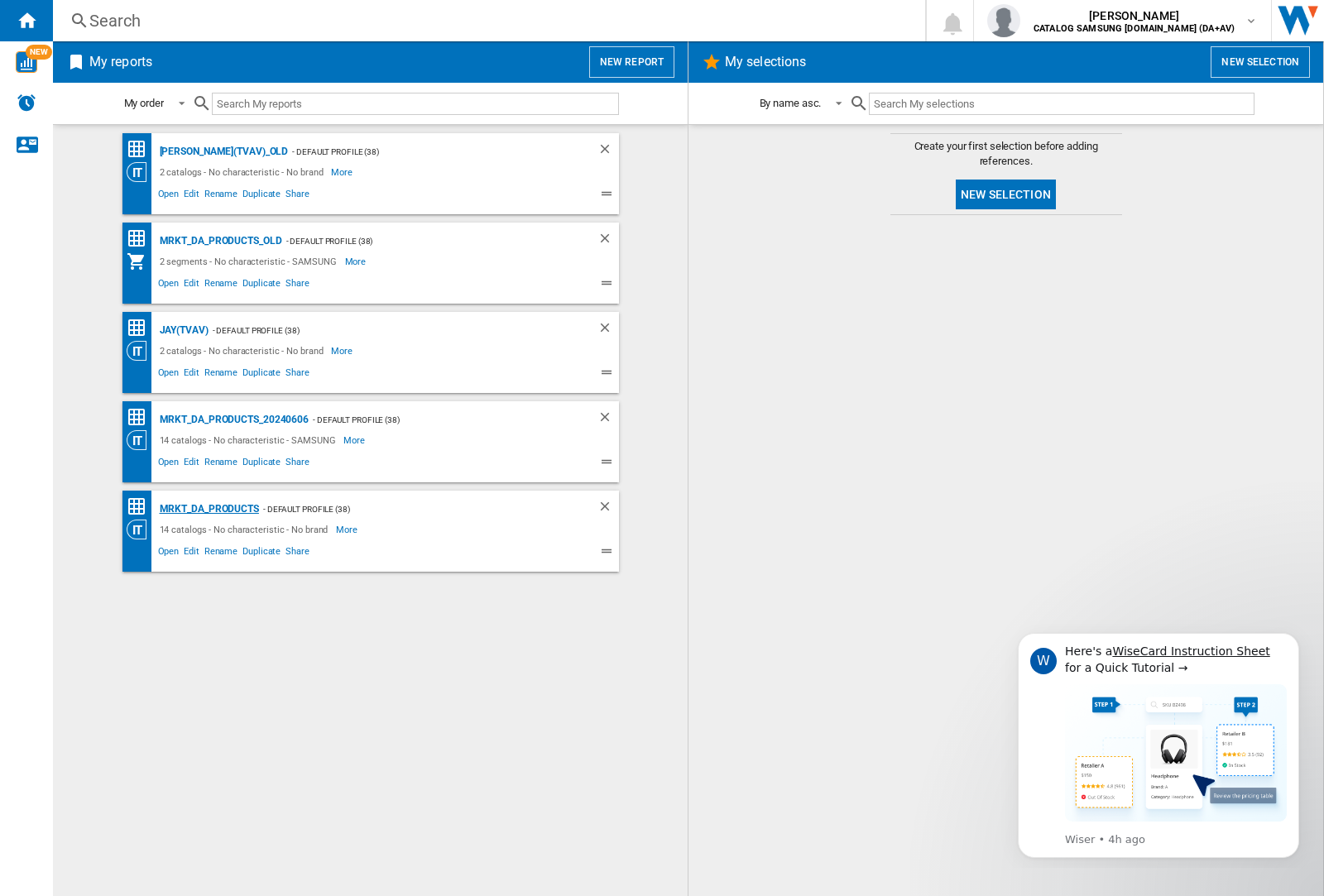 The height and width of the screenshot is (896, 1324). Describe the element at coordinates (183, 222) in the screenshot. I see `p: Message from Wiser, sent 4h ago` at that location.